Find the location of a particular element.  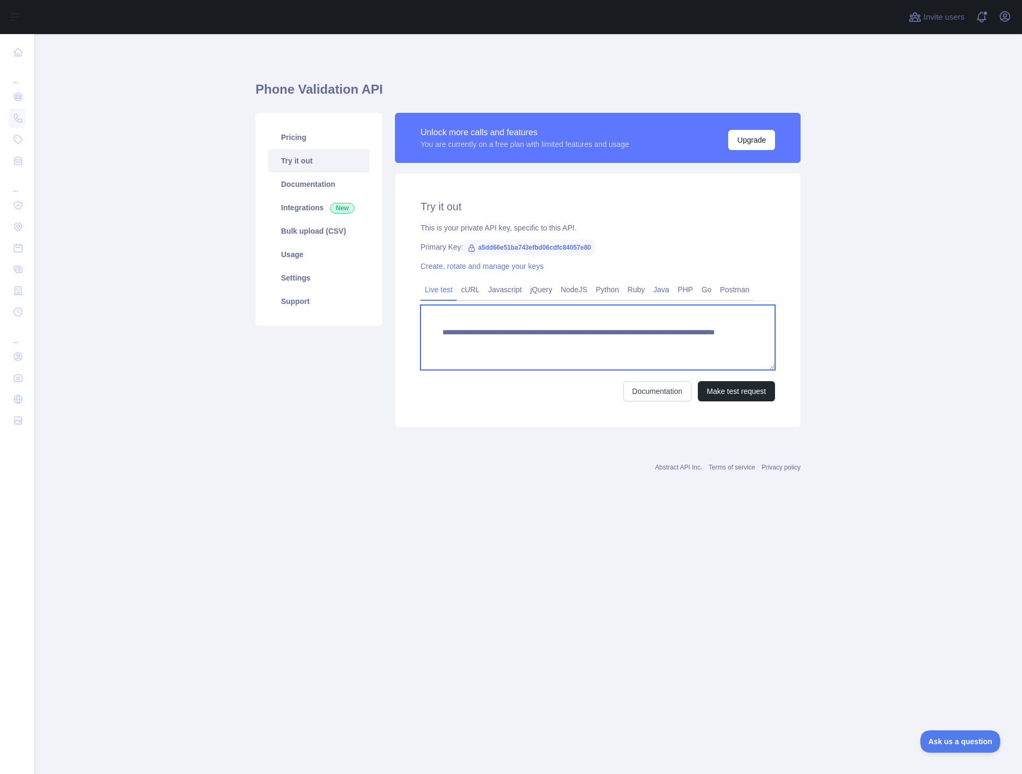

a: PHP is located at coordinates (685, 289).